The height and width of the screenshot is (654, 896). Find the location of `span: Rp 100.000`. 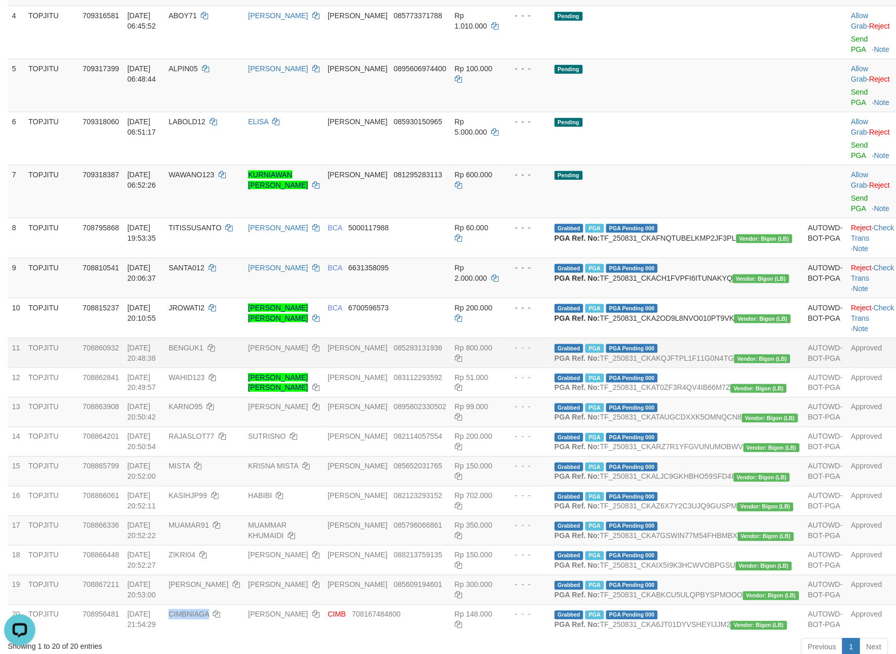

span: Rp 100.000 is located at coordinates (473, 69).